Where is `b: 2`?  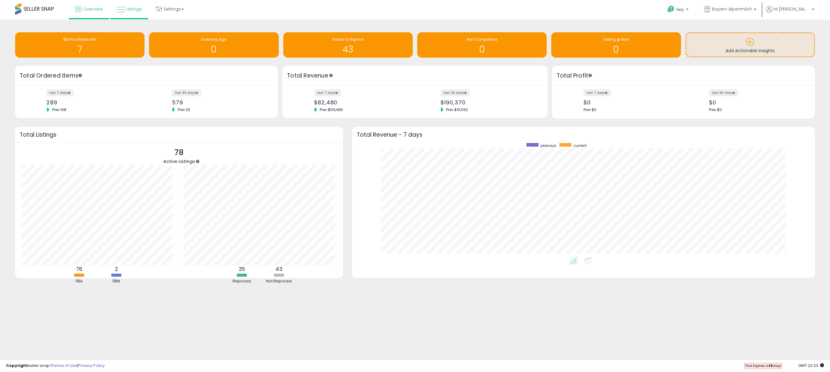 b: 2 is located at coordinates (116, 269).